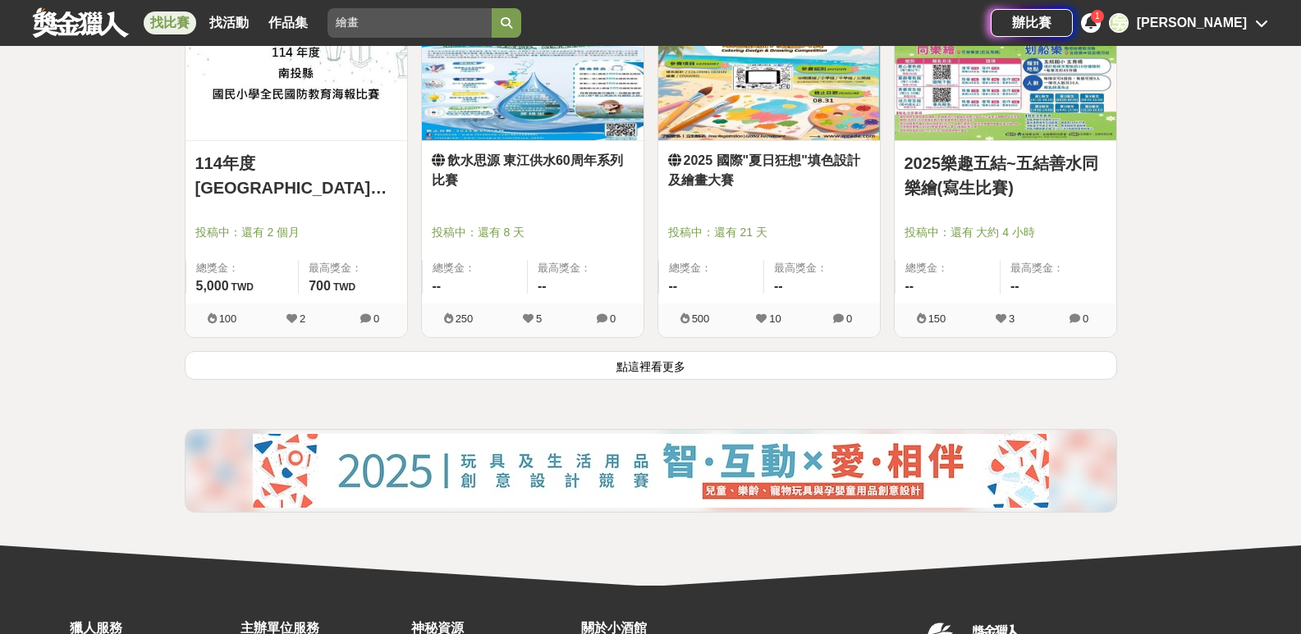 The height and width of the screenshot is (634, 1301). I want to click on button: 點這裡看更多, so click(651, 365).